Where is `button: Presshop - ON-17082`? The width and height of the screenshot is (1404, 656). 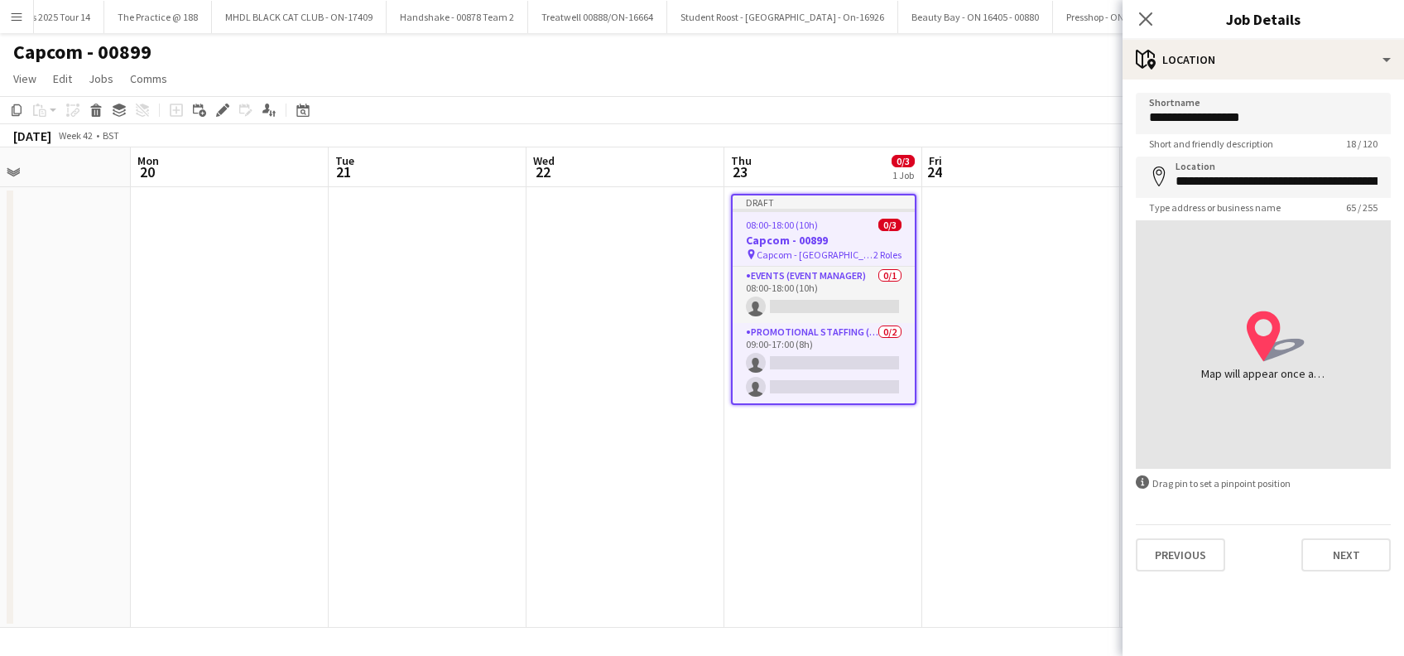 button: Presshop - ON-17082 is located at coordinates (1109, 17).